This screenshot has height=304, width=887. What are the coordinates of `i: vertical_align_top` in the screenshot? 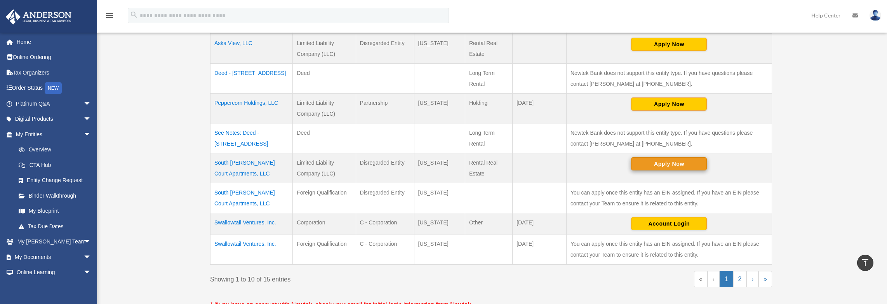 It's located at (865, 263).